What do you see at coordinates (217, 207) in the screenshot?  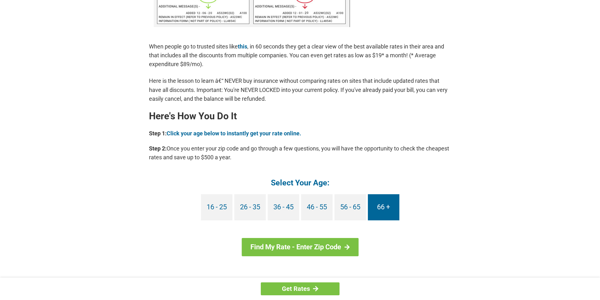 I see `a: 16 - 25` at bounding box center [217, 207].